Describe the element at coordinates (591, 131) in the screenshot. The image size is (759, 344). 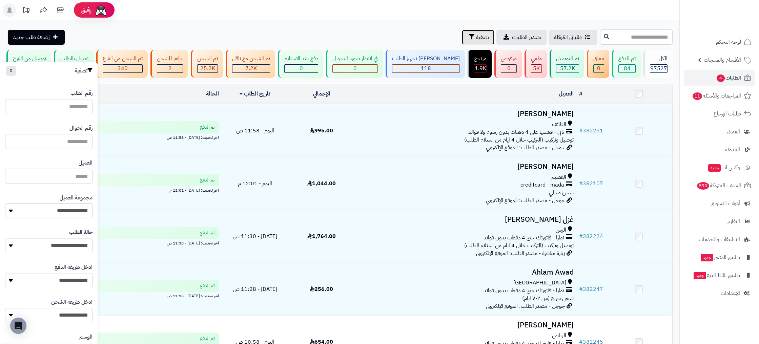
I see `a: #382251` at that location.